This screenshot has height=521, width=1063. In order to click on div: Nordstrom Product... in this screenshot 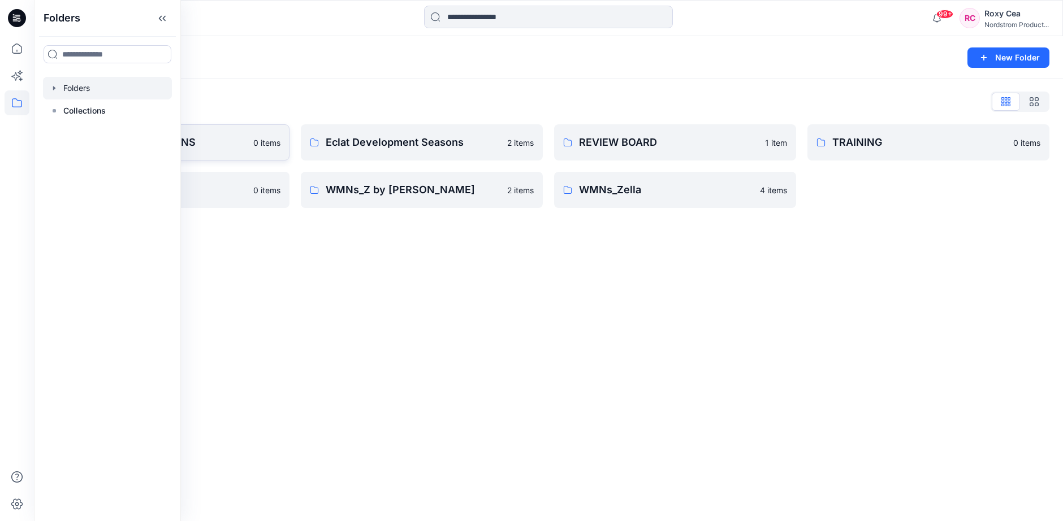, I will do `click(1016, 24)`.